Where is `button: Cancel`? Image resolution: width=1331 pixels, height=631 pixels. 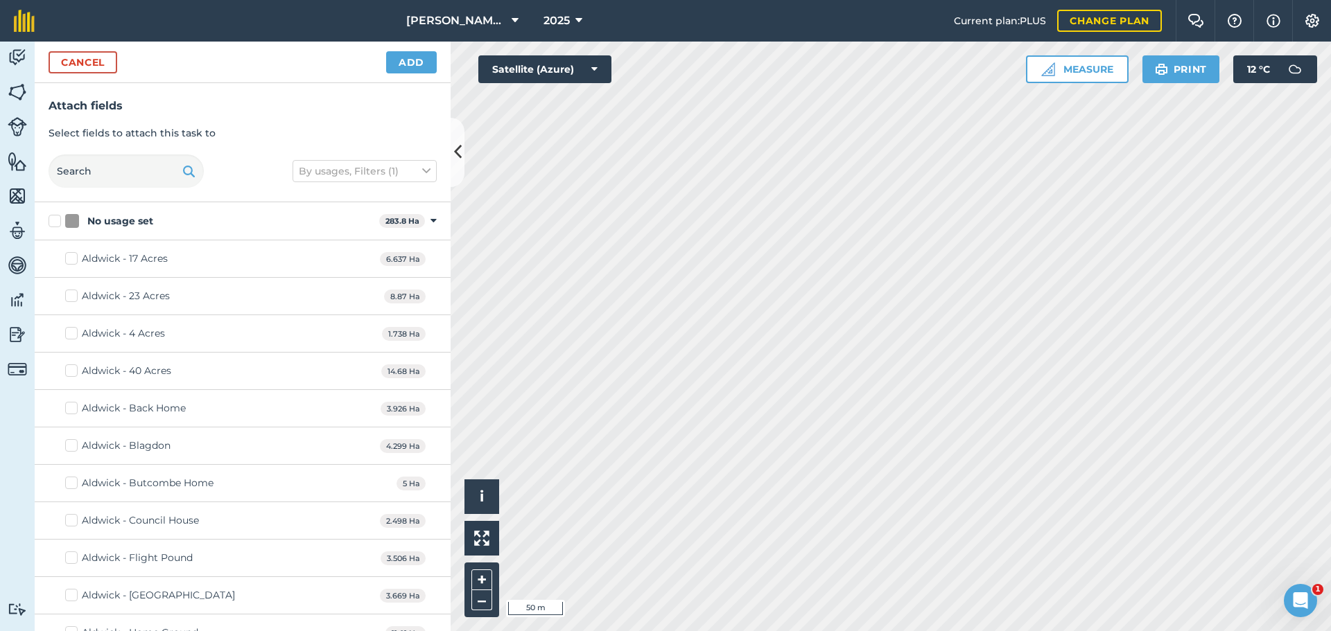 button: Cancel is located at coordinates (82, 62).